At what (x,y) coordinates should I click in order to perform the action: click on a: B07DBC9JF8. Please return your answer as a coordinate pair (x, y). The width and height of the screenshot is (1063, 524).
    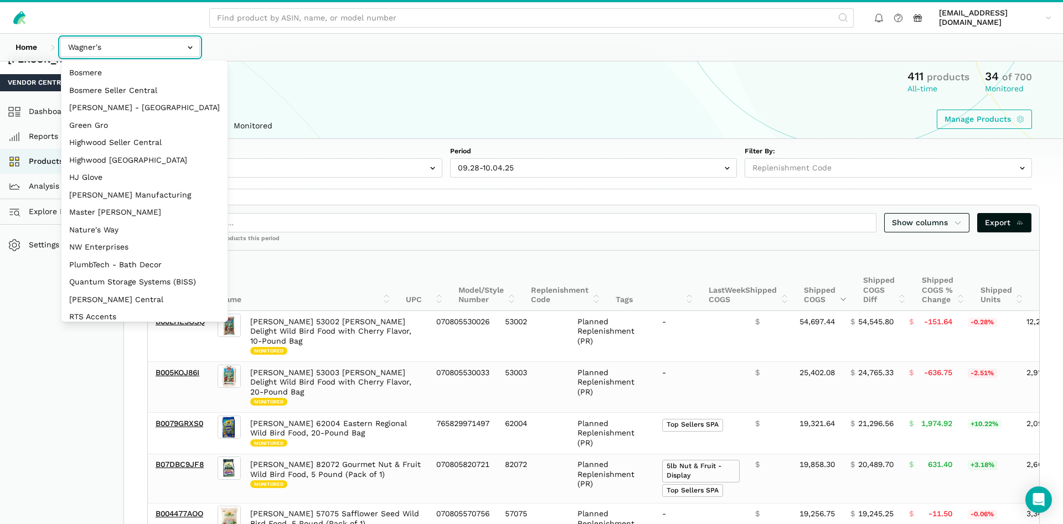
    Looking at the image, I should click on (179, 464).